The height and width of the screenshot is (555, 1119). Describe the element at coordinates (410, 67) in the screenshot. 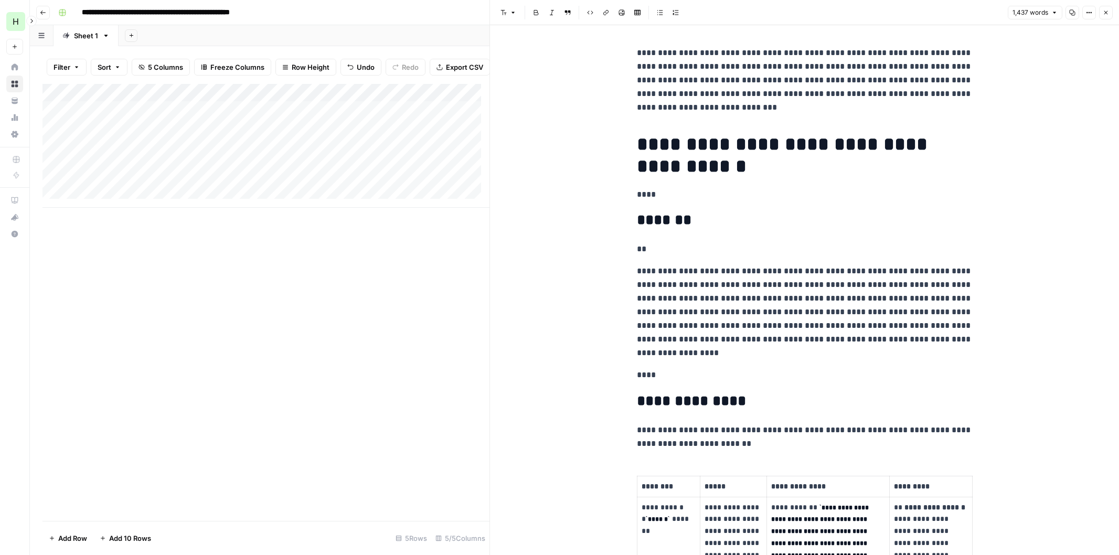

I see `span: Redo` at that location.